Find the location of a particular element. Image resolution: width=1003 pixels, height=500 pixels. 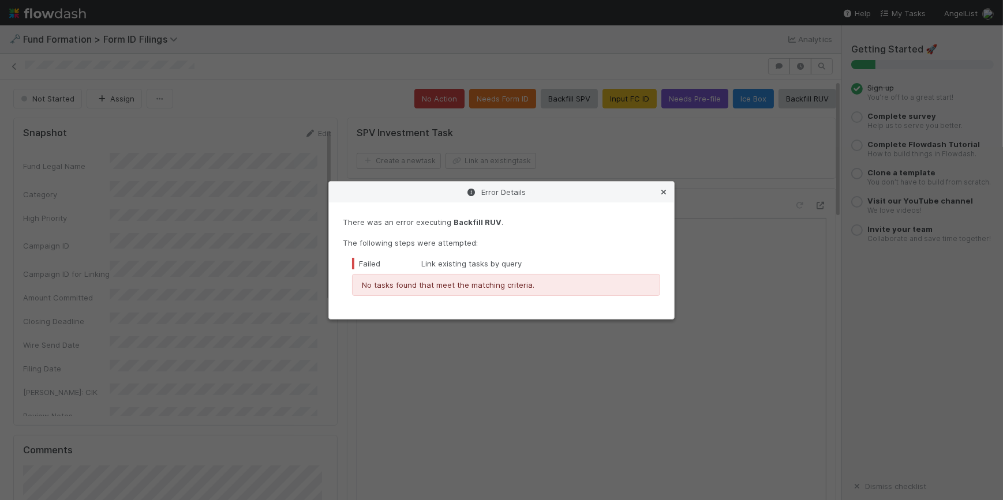

div: Failed is located at coordinates (387, 264).